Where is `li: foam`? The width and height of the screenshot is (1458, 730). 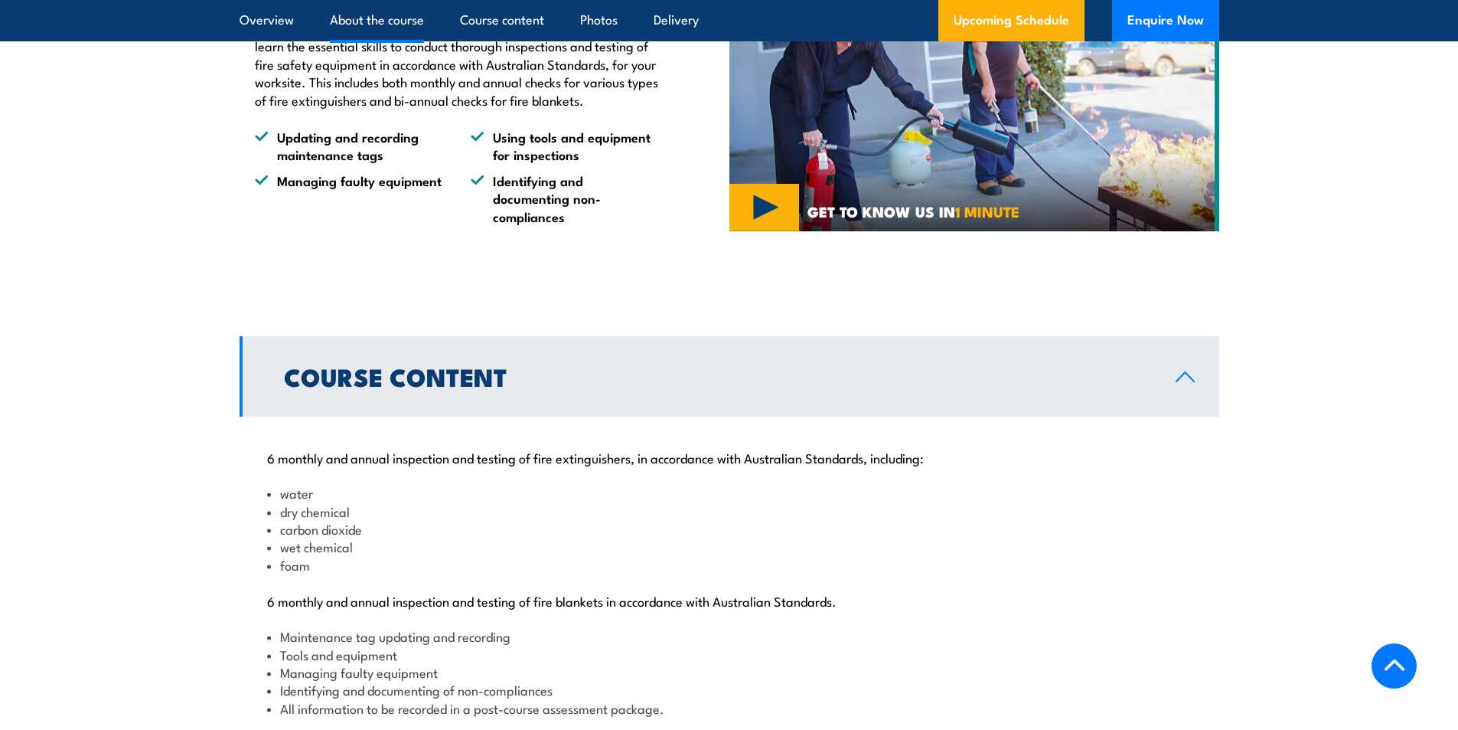
li: foam is located at coordinates (730, 564).